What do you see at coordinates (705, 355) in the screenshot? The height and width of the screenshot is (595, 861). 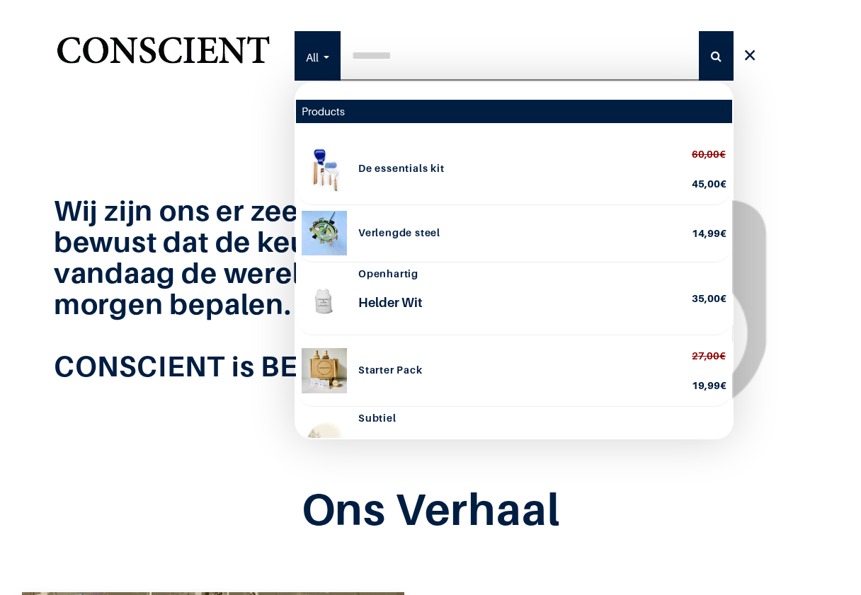 I see `span: 27,00` at bounding box center [705, 355].